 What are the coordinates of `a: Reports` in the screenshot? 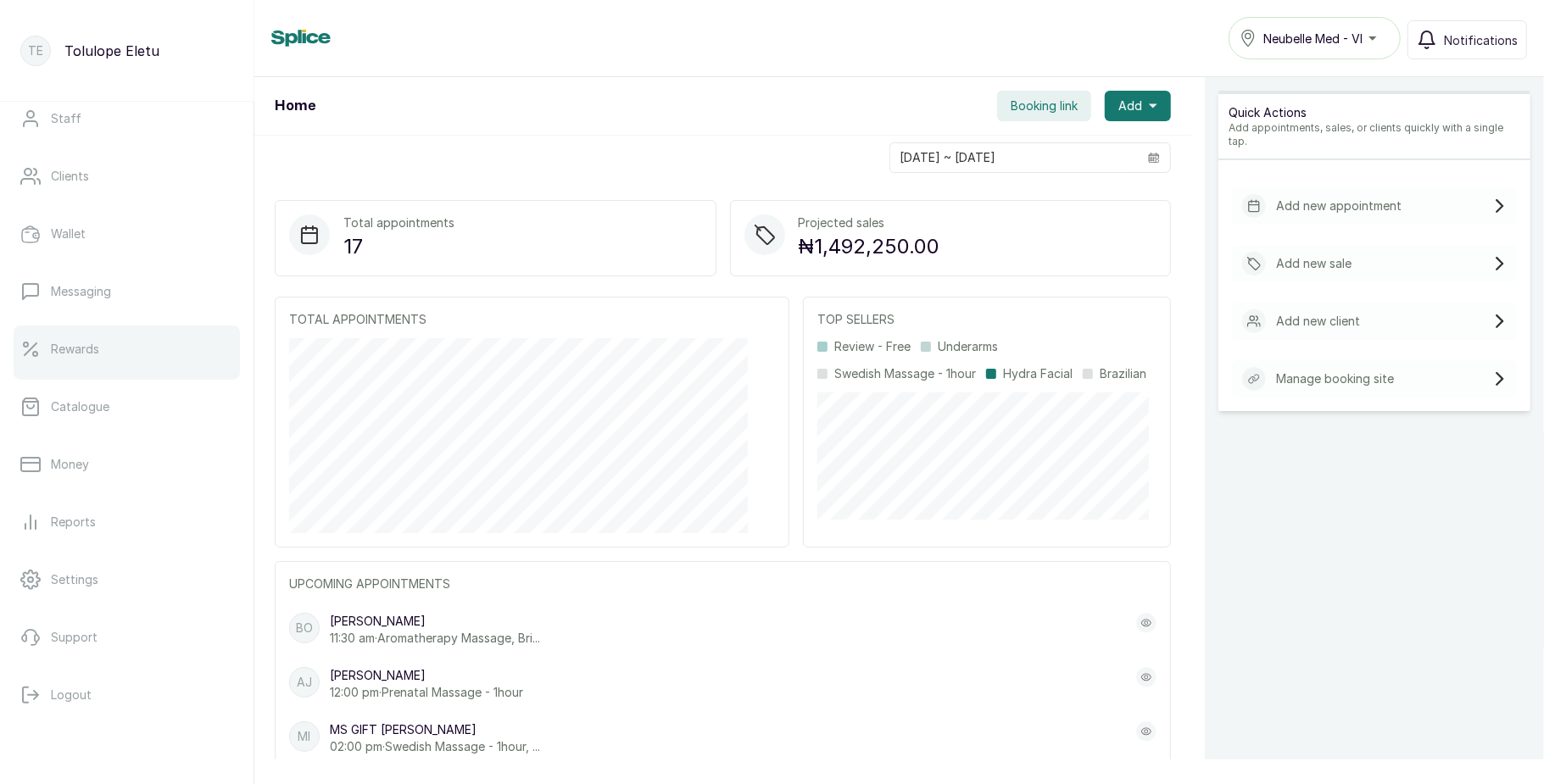 It's located at (126, 522).